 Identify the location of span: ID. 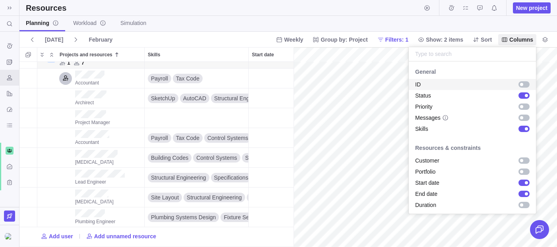
(418, 85).